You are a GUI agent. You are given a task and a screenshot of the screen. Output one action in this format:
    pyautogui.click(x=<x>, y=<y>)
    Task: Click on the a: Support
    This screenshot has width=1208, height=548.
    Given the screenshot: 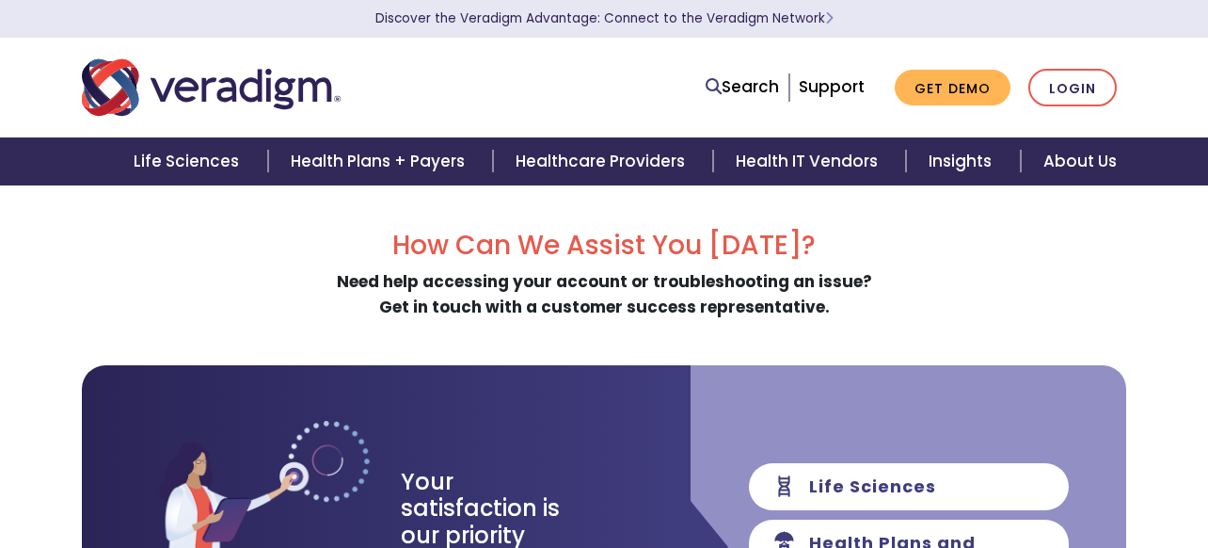 What is the action you would take?
    pyautogui.click(x=832, y=87)
    